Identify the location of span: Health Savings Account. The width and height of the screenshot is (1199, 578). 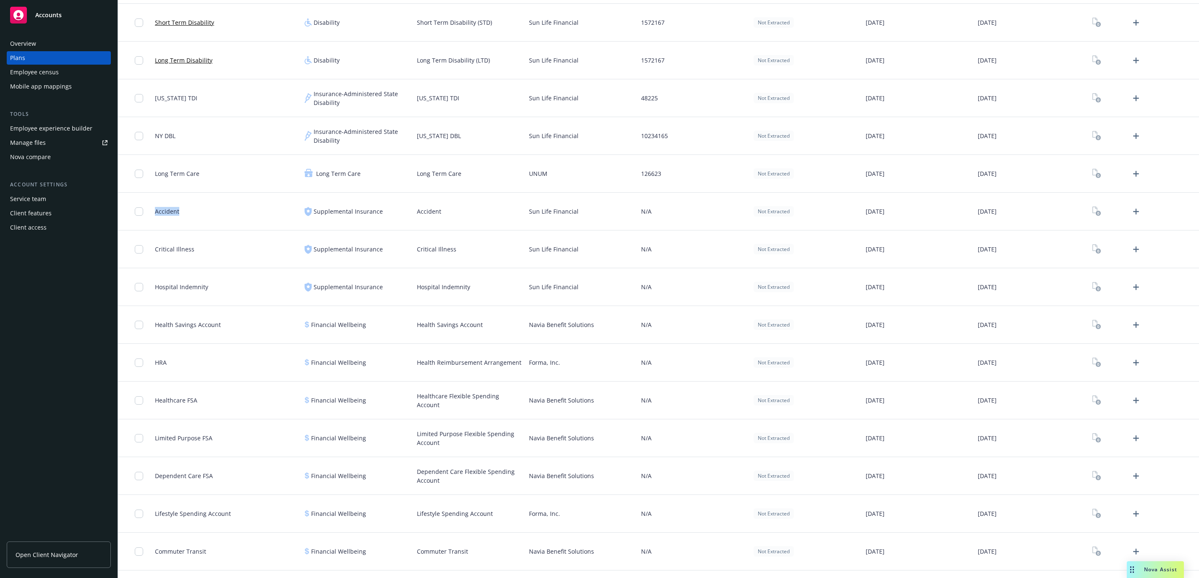
(188, 325).